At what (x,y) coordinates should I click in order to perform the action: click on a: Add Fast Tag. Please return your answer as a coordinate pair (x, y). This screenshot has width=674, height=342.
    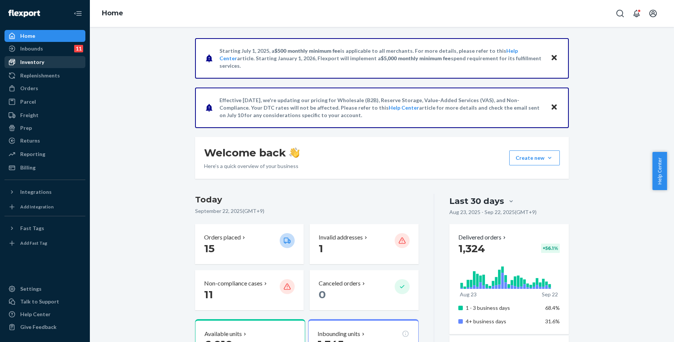
    Looking at the image, I should click on (45, 244).